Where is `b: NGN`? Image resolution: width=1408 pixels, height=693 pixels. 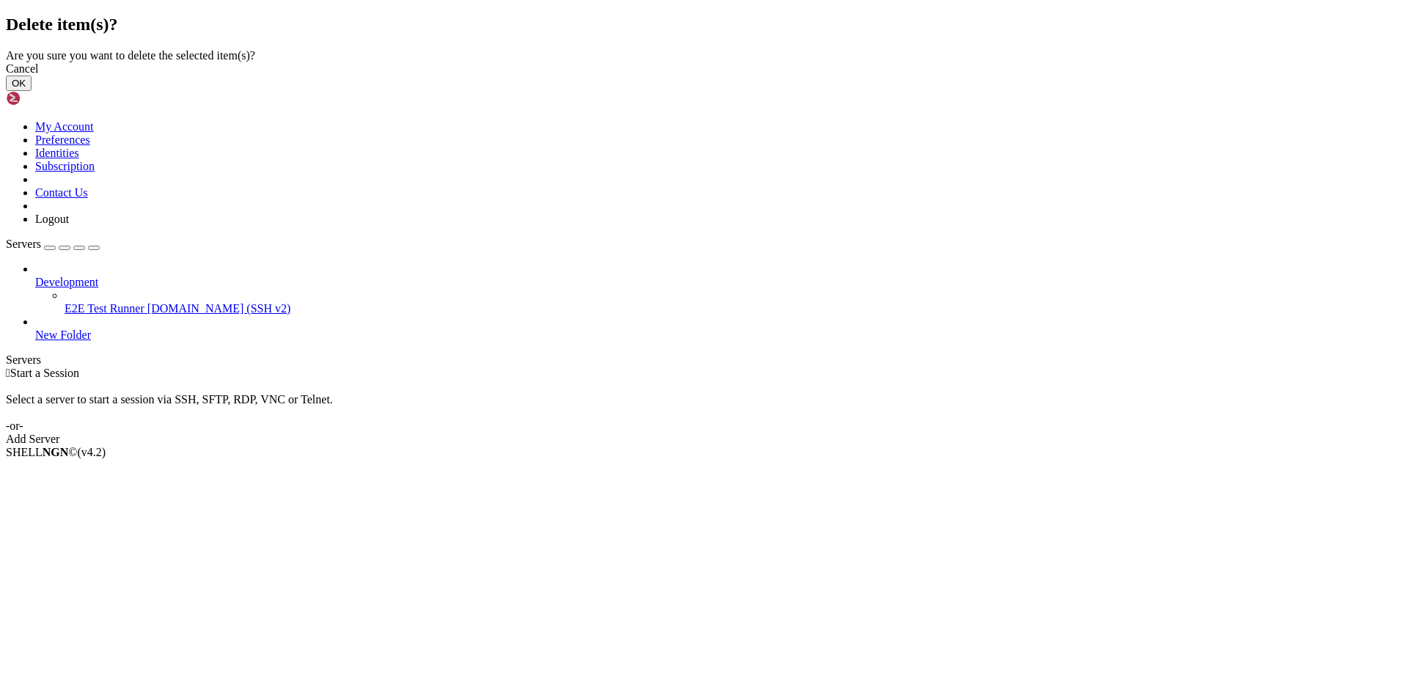
b: NGN is located at coordinates (56, 452).